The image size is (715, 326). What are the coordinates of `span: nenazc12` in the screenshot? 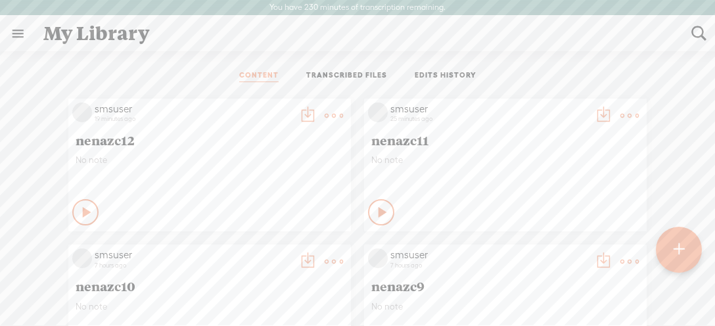 It's located at (210, 140).